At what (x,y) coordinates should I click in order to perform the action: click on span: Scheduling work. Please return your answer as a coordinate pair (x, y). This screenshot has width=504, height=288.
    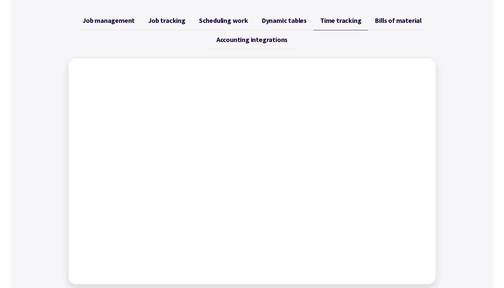
    Looking at the image, I should click on (223, 21).